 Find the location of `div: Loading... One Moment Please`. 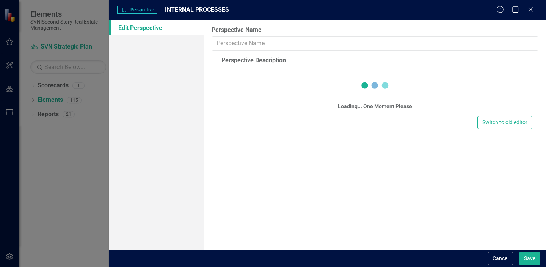

div: Loading... One Moment Please is located at coordinates (375, 106).